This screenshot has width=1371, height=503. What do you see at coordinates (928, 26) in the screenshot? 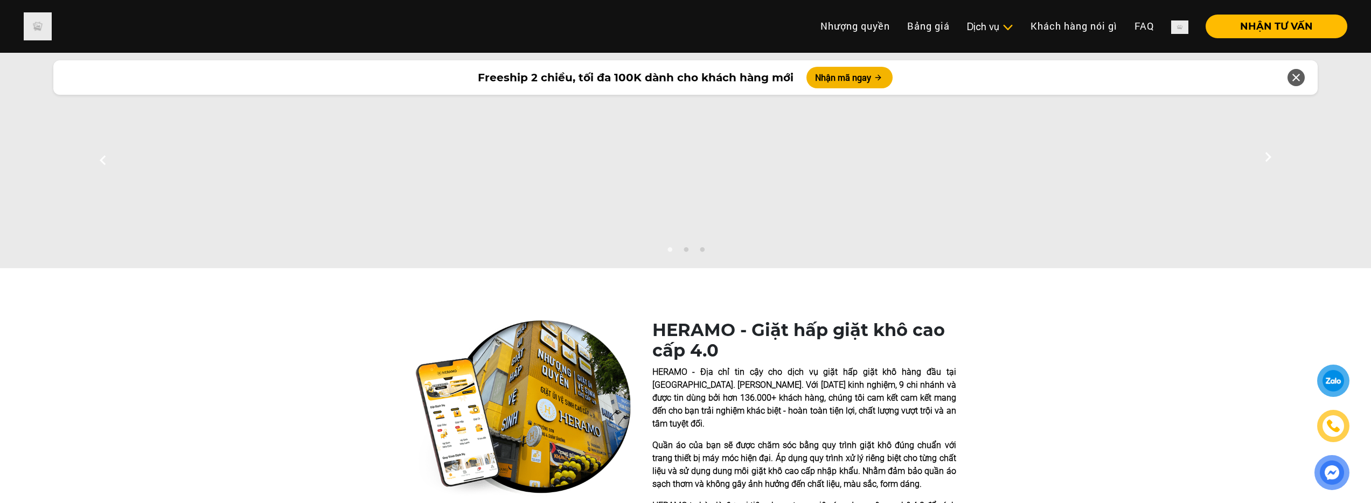
I see `a: Bảng giá` at bounding box center [928, 26].